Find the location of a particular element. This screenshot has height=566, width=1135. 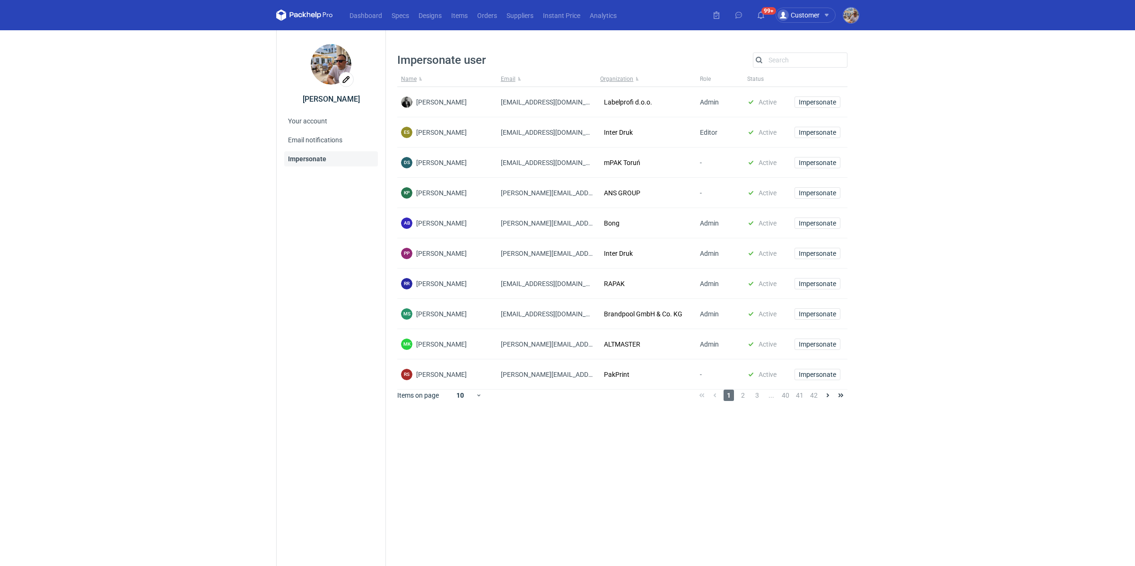

button: ALTMASTER is located at coordinates (621, 344).